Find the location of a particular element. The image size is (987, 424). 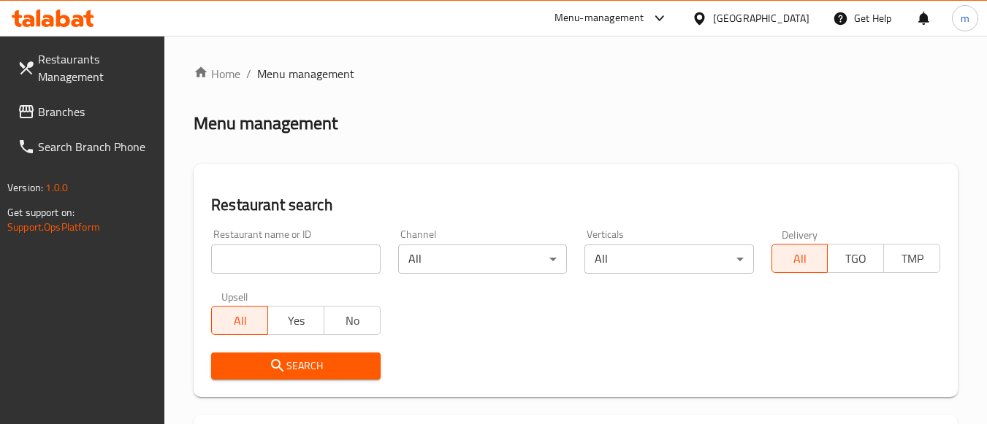

input: Search for restaurant name or ID.. is located at coordinates (295, 259).